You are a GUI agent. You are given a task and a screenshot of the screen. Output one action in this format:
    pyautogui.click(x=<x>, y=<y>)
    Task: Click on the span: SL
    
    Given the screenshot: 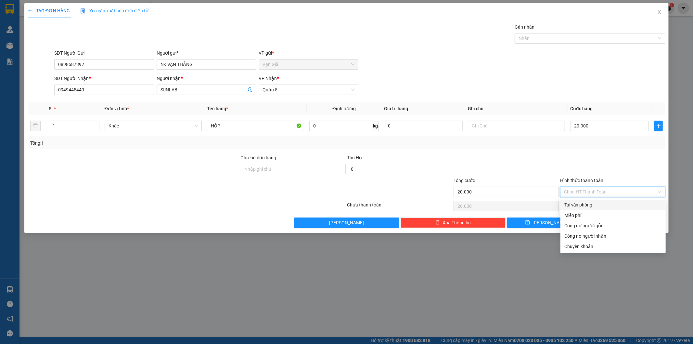 What is the action you would take?
    pyautogui.click(x=51, y=109)
    